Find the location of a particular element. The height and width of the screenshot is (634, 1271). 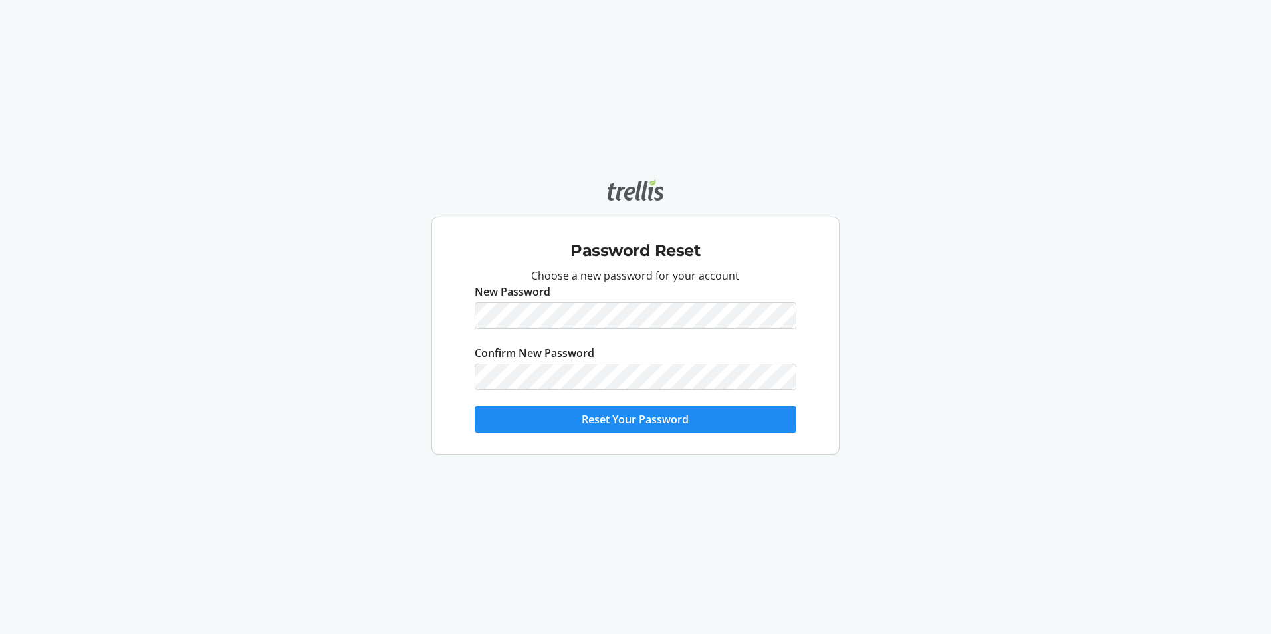

button: Reset Your Password is located at coordinates (635, 419).